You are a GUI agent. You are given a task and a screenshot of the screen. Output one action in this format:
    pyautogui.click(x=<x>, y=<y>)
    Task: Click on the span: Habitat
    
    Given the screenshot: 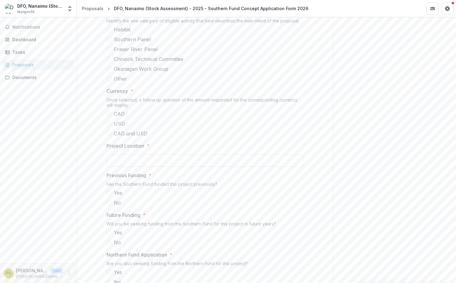 What is the action you would take?
    pyautogui.click(x=122, y=30)
    